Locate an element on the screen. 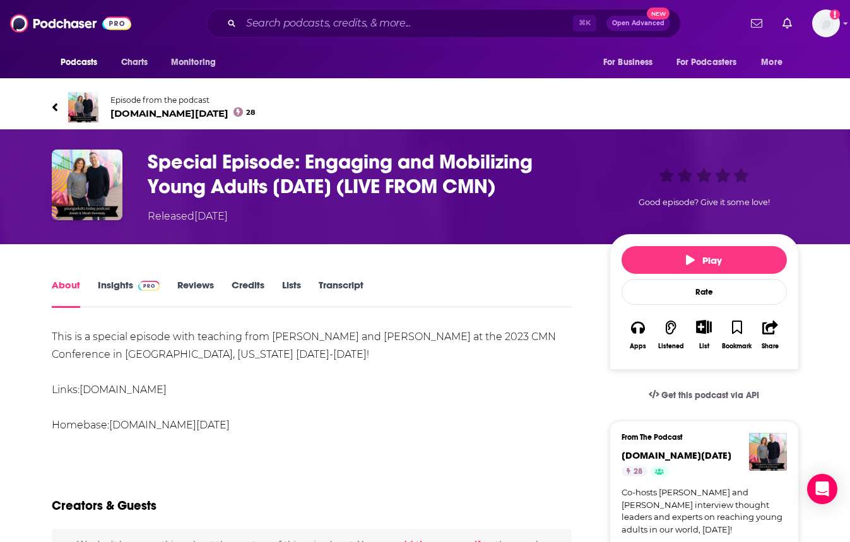  button: Share is located at coordinates (769, 334).